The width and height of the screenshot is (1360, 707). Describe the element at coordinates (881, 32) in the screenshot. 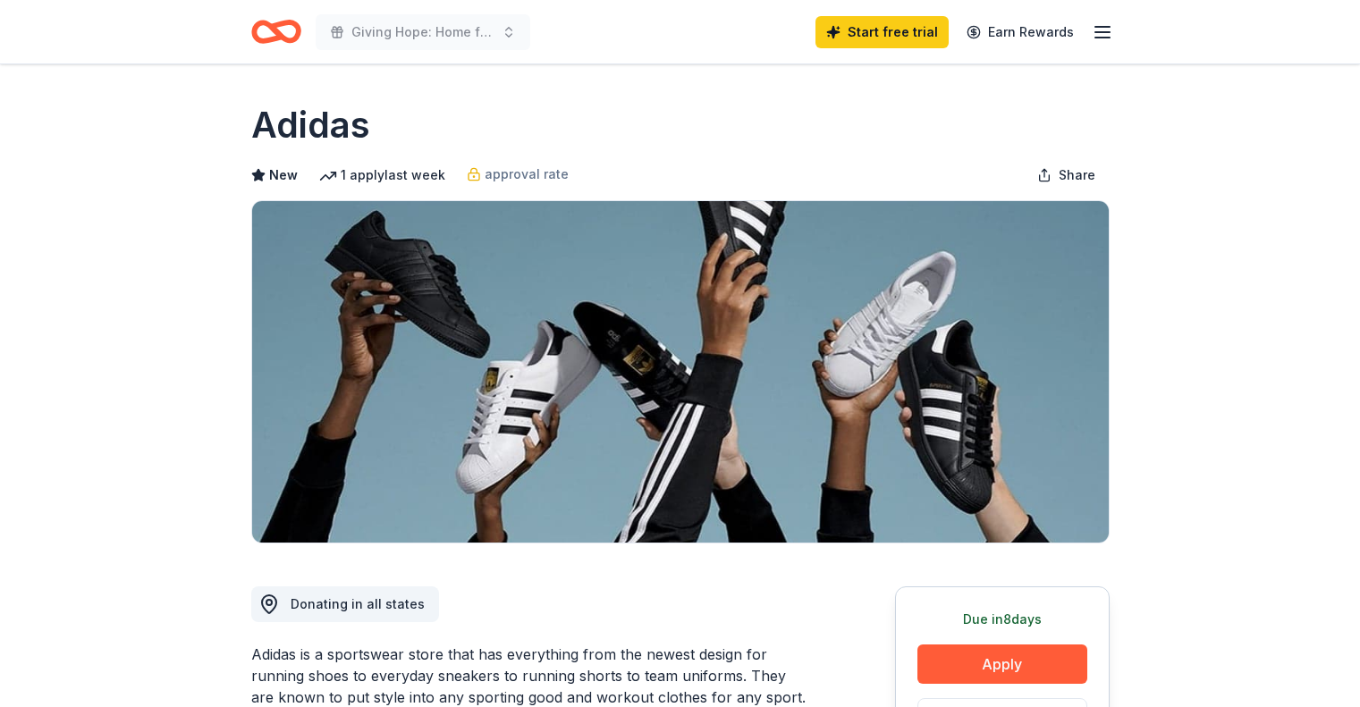

I see `a: Start free trial` at that location.